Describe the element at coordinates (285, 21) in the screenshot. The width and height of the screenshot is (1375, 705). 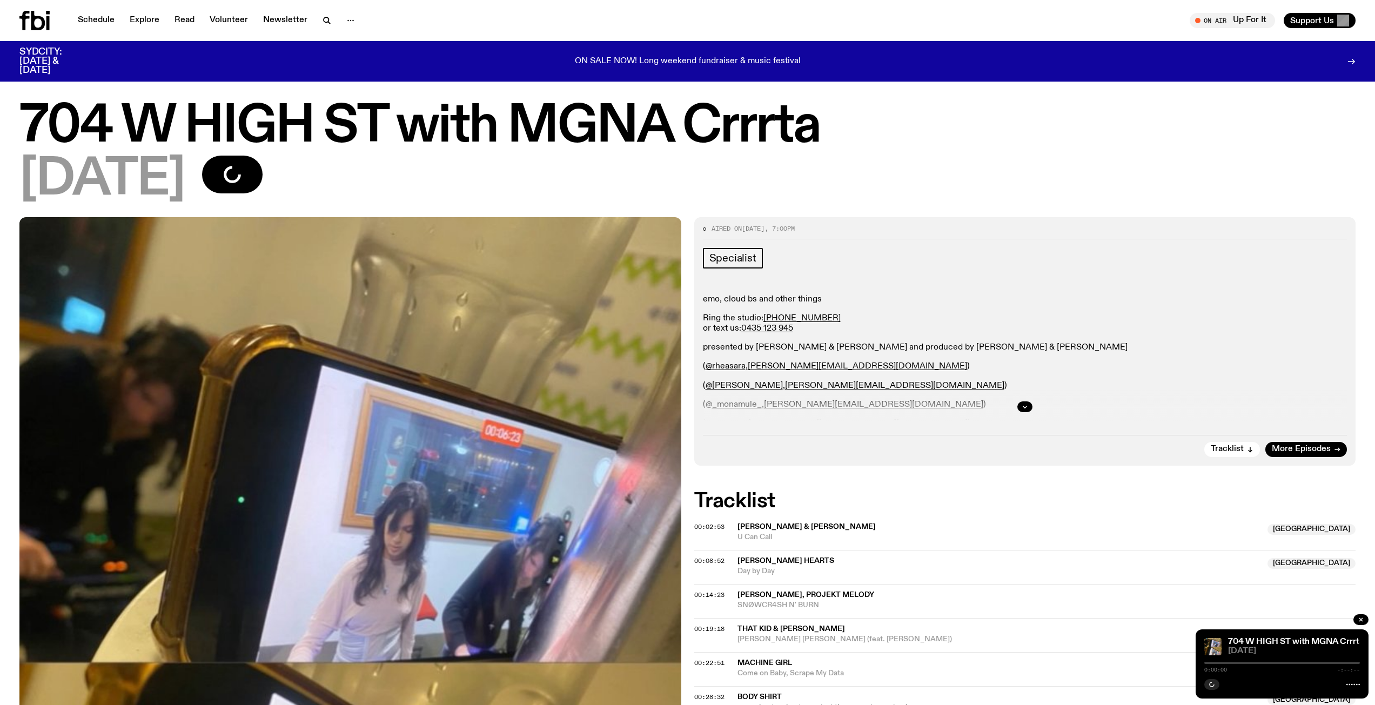
I see `a: Newsletter` at that location.